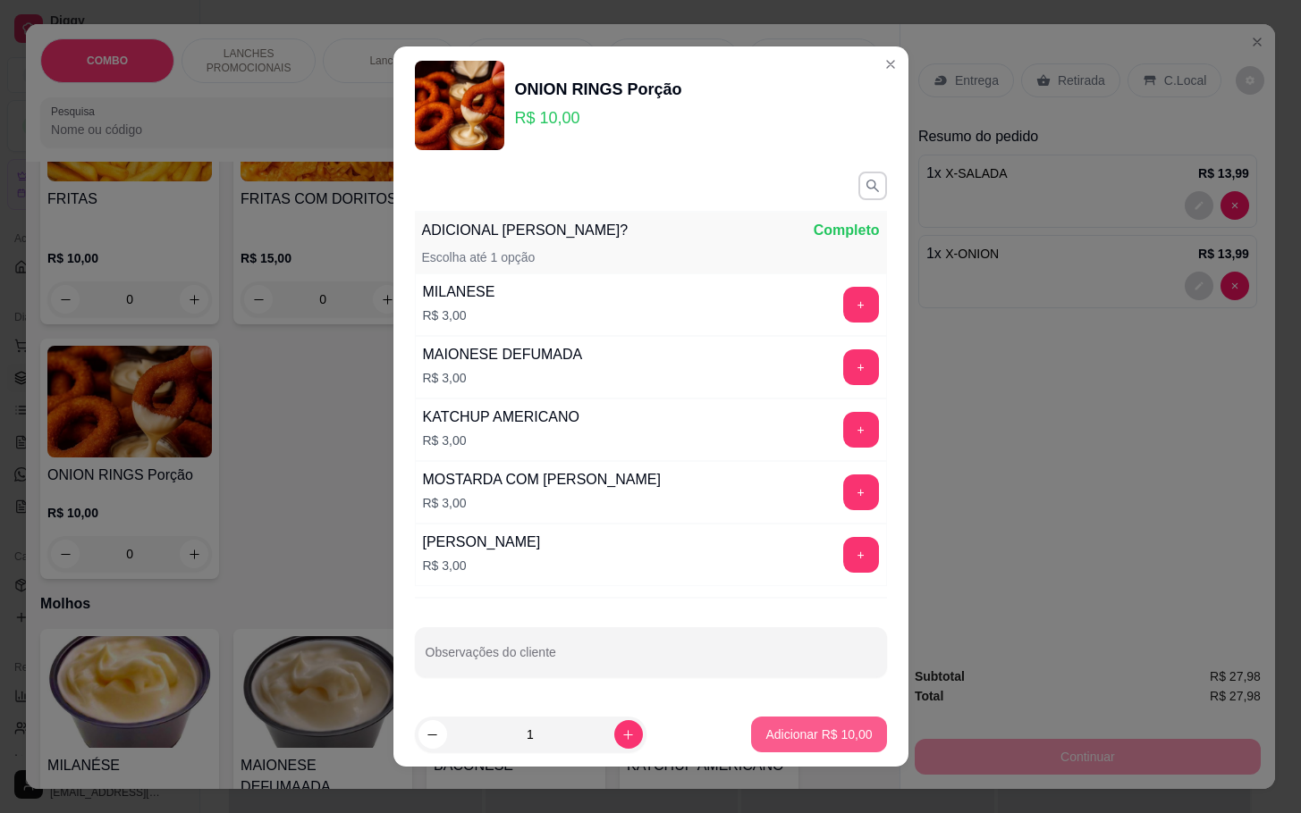 Image resolution: width=1301 pixels, height=813 pixels. Describe the element at coordinates (628, 735) in the screenshot. I see `button: increase-product-quantity` at that location.